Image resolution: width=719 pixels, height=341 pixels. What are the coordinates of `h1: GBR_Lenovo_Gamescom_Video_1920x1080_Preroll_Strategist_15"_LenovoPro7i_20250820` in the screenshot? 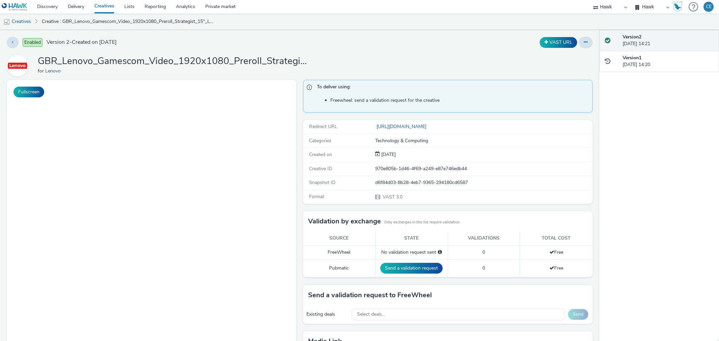 It's located at (173, 61).